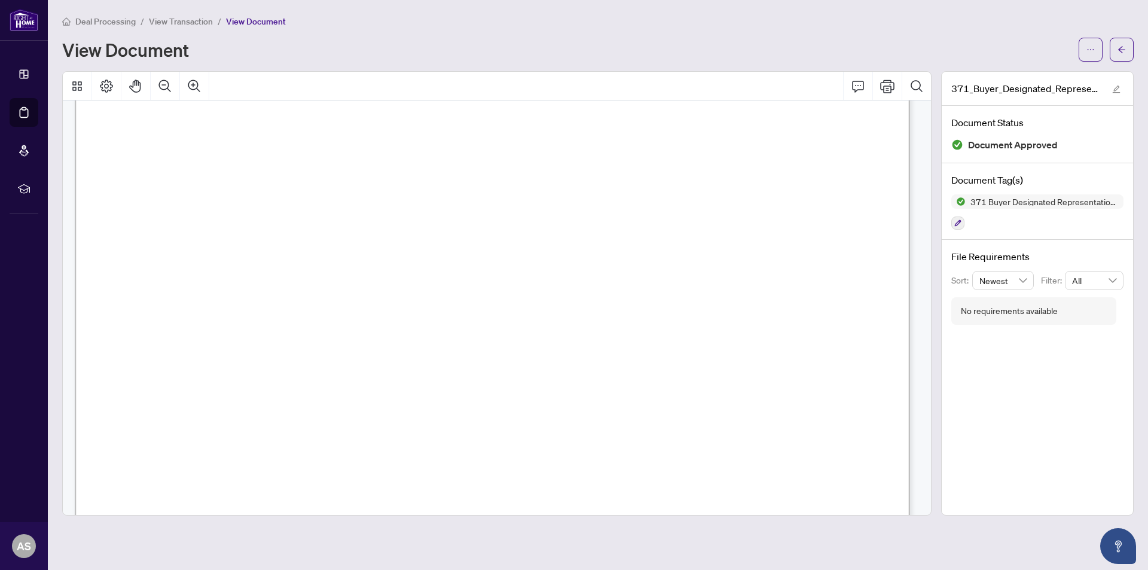 The width and height of the screenshot is (1148, 570). I want to click on img: logo, so click(24, 20).